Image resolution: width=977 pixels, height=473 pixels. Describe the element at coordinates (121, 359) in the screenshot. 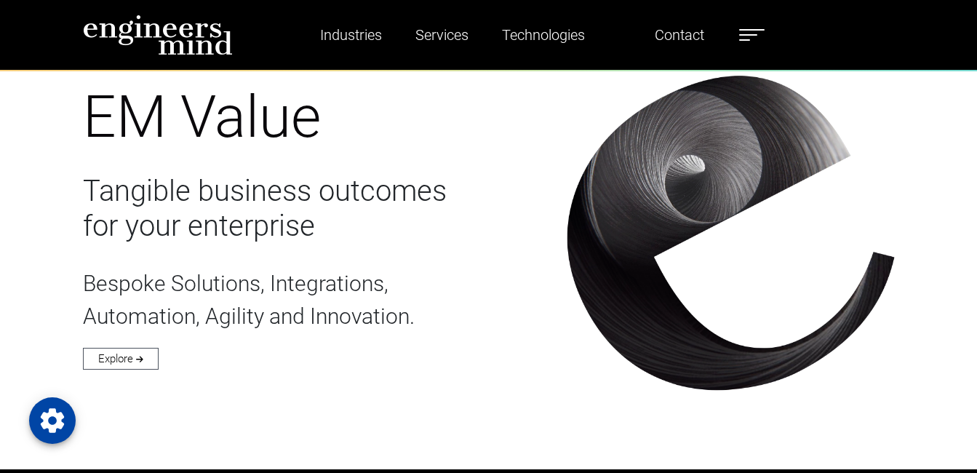

I see `a: Explore` at that location.